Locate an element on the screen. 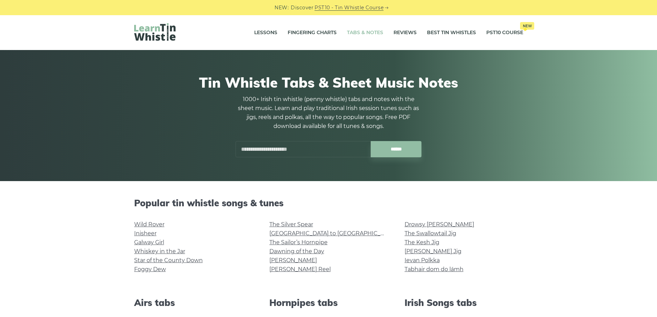 The width and height of the screenshot is (657, 317). a: Foggy Dew is located at coordinates (150, 269).